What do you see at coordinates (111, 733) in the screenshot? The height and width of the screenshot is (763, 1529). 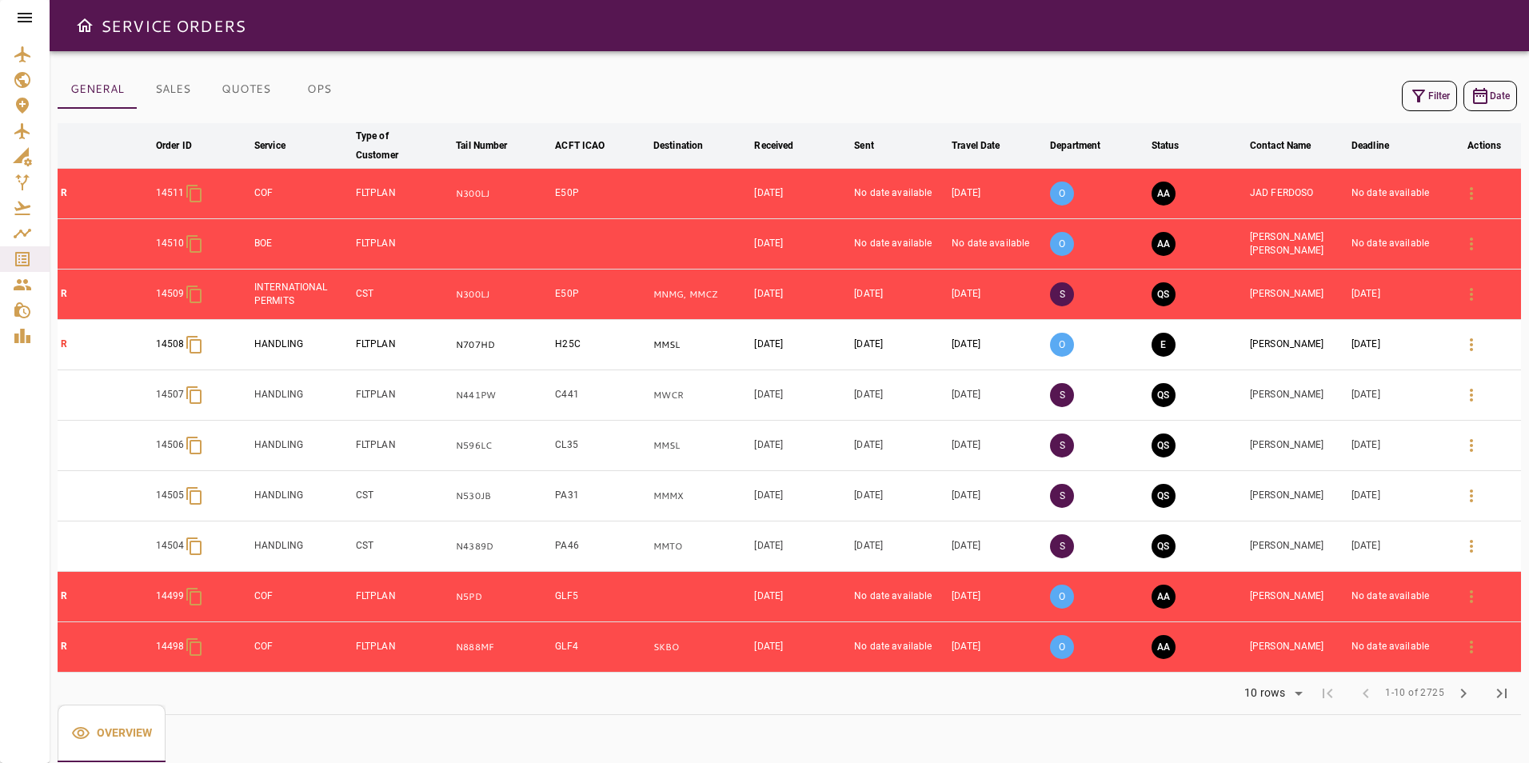 I see `div: basic tabs example` at bounding box center [111, 733].